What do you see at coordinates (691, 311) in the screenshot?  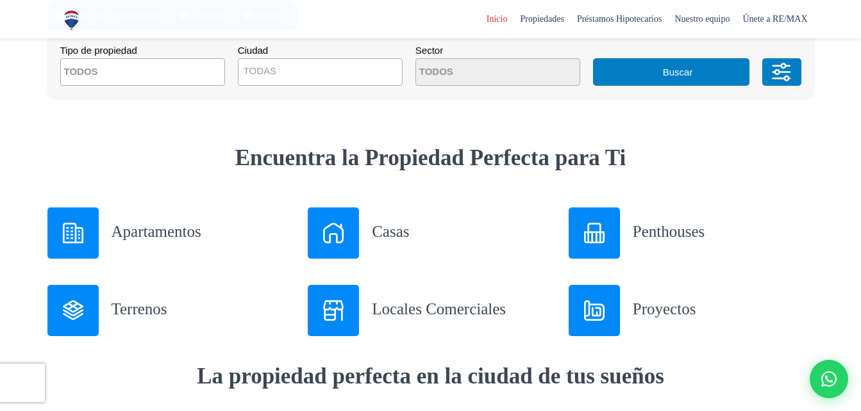 I see `a: Proyectos` at bounding box center [691, 311].